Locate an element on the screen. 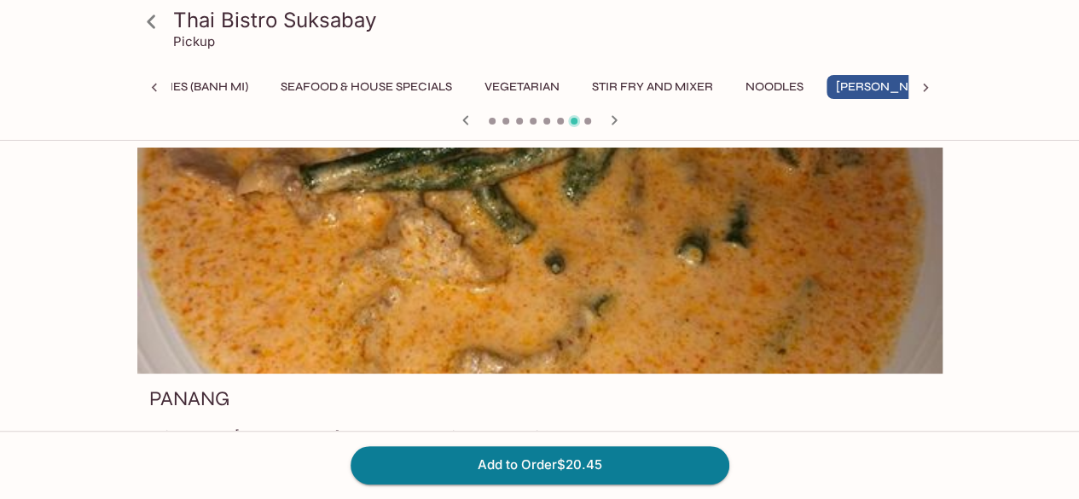 The height and width of the screenshot is (499, 1079). button: Vegetarian is located at coordinates (522, 87).